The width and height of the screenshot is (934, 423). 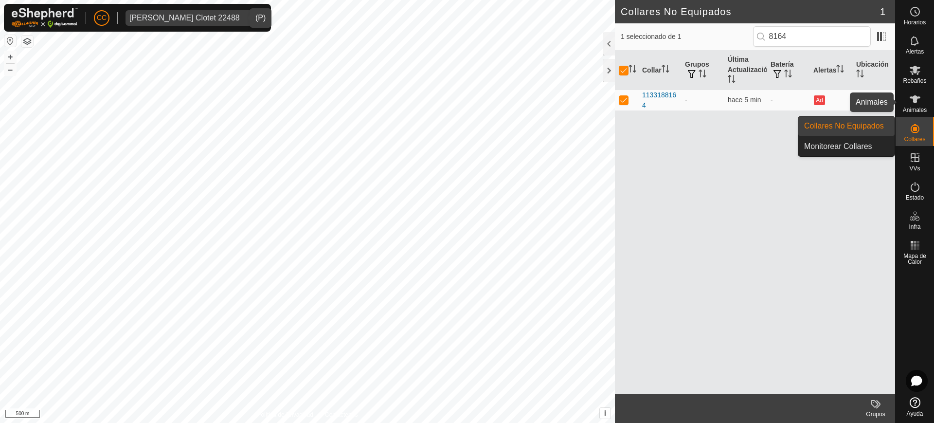 I want to click on th: Ubicación, so click(x=873, y=70).